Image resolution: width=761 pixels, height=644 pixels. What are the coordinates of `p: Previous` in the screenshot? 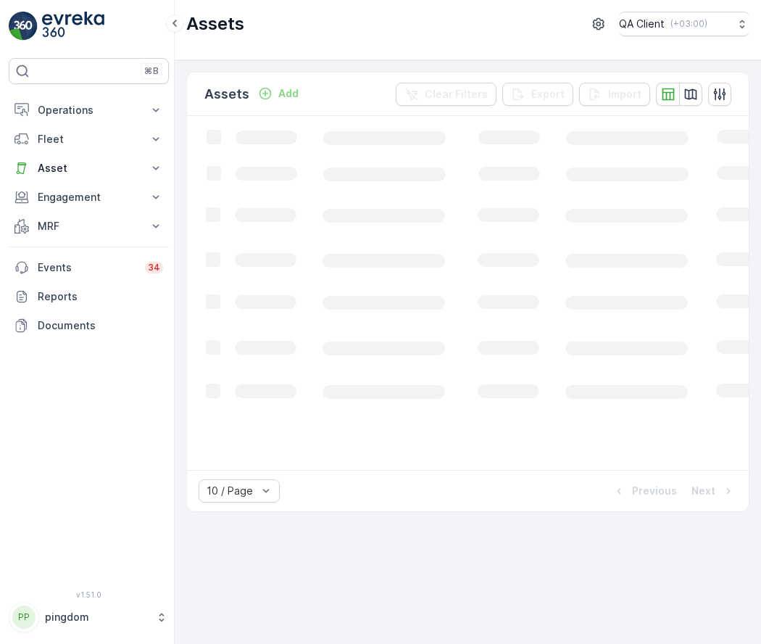 It's located at (655, 491).